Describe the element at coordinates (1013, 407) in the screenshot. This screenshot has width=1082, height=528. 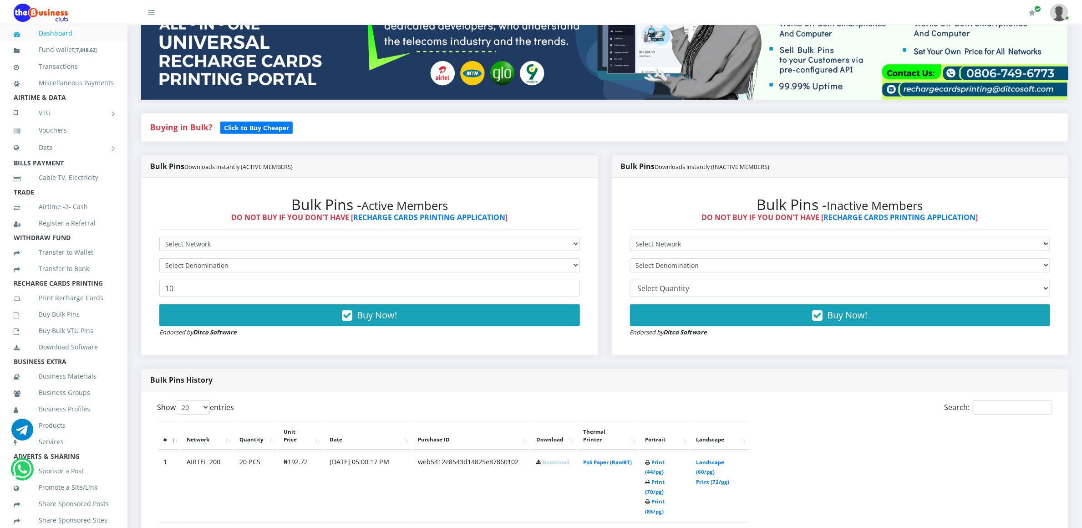
I see `input: Search:` at that location.